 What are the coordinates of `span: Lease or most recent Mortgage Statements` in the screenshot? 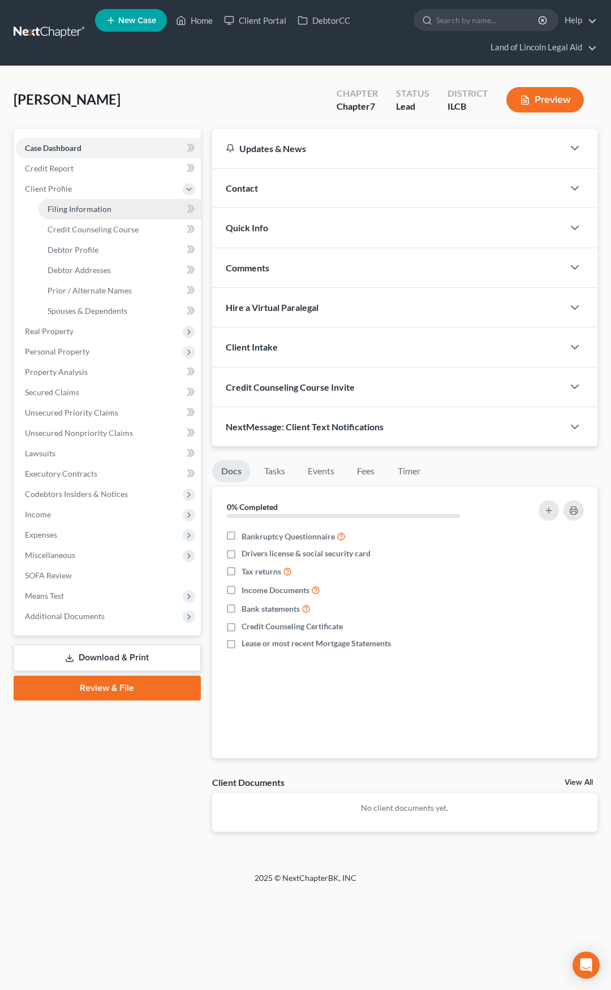 It's located at (316, 644).